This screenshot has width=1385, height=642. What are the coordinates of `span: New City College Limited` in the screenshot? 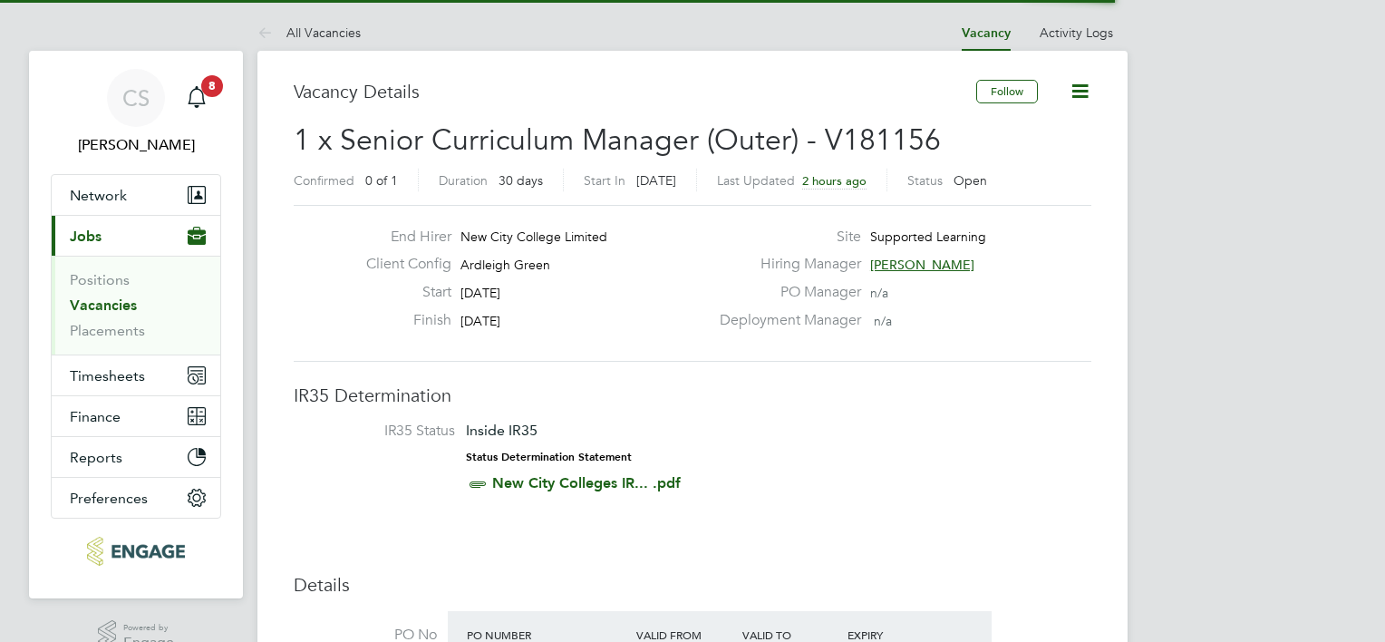 It's located at (534, 237).